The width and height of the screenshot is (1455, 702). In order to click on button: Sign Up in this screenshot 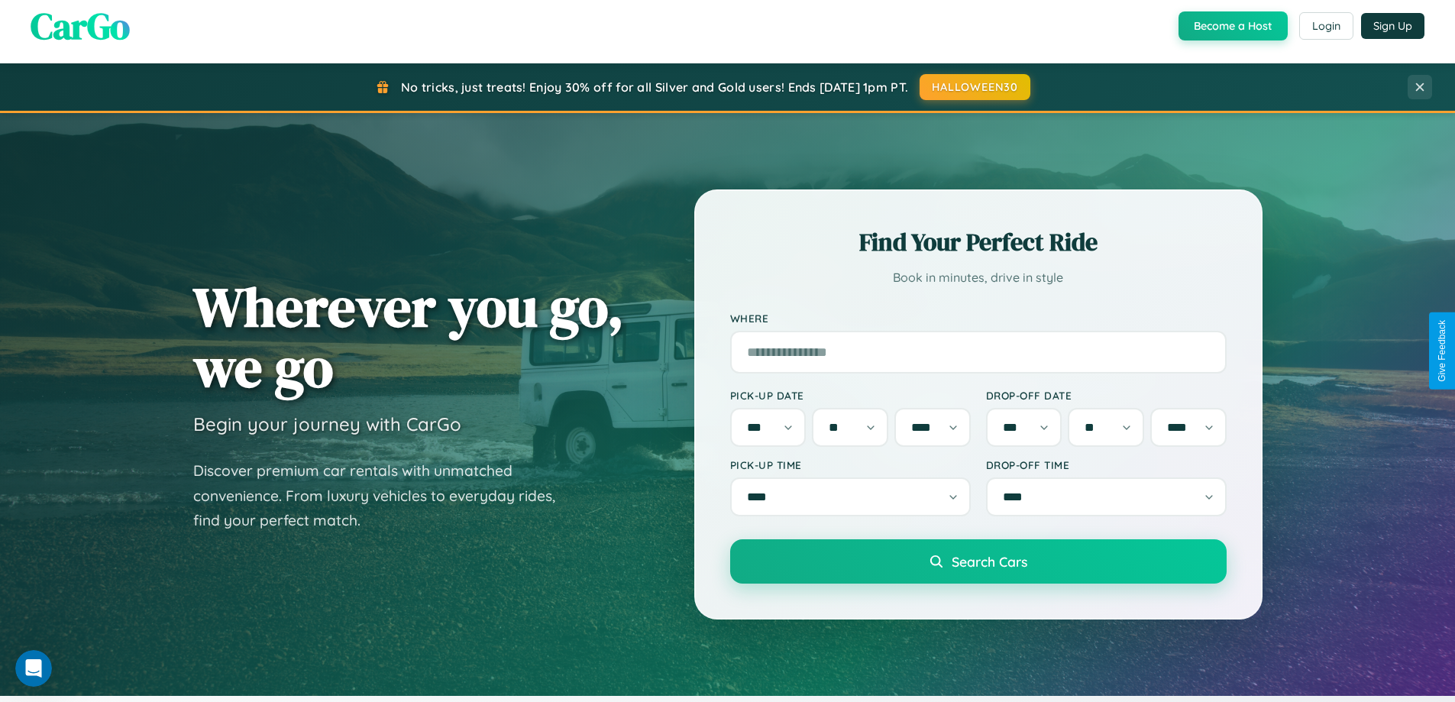, I will do `click(1392, 26)`.